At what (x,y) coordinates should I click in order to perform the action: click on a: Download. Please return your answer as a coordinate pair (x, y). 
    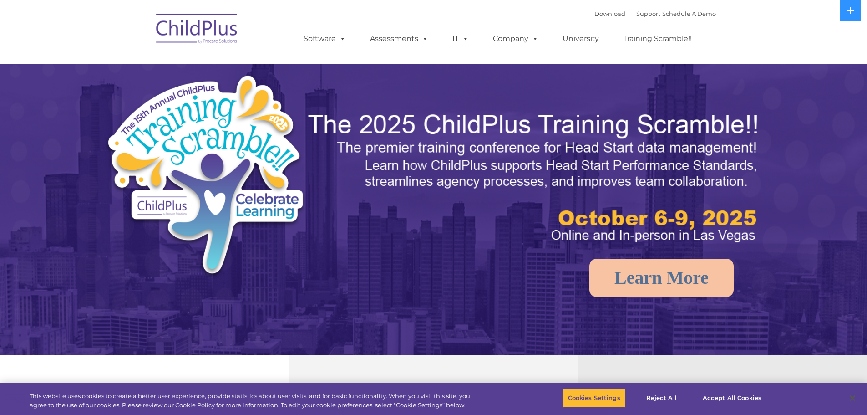
    Looking at the image, I should click on (610, 14).